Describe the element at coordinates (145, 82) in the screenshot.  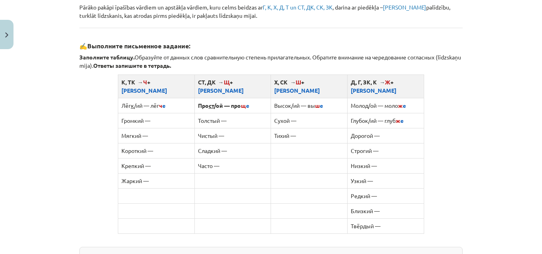
I see `span: Ч` at that location.